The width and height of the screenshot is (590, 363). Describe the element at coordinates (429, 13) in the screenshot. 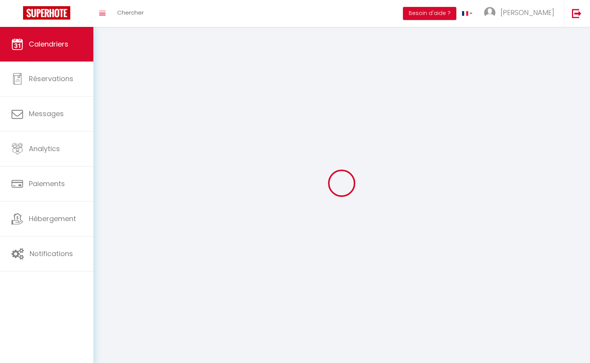

I see `button: Besoin d'aide ?` at that location.